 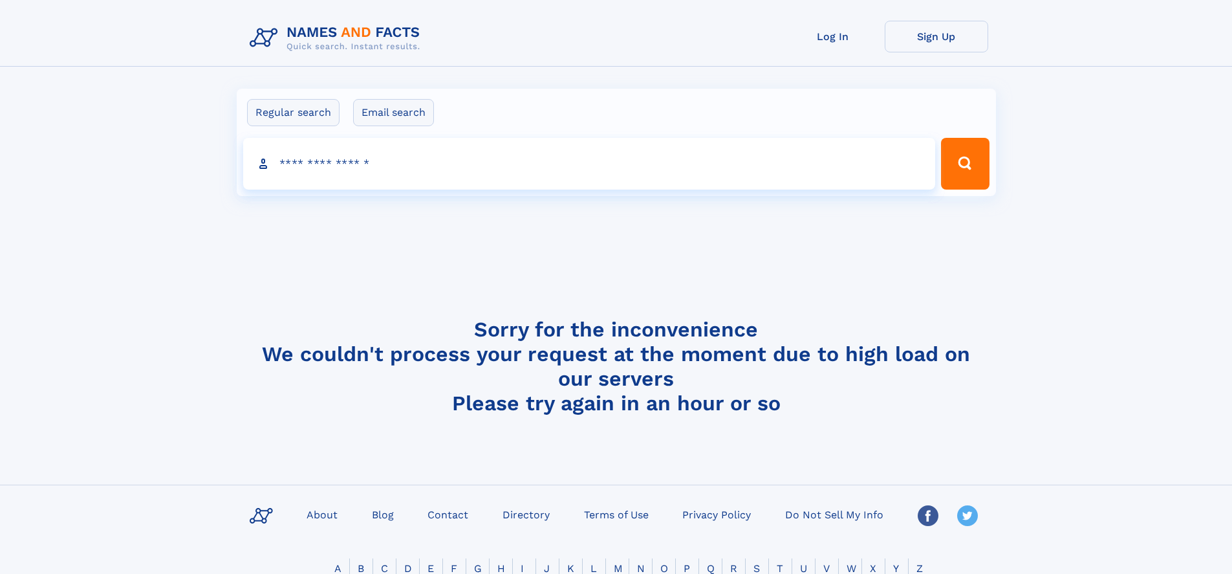 I want to click on a: Blog, so click(x=383, y=514).